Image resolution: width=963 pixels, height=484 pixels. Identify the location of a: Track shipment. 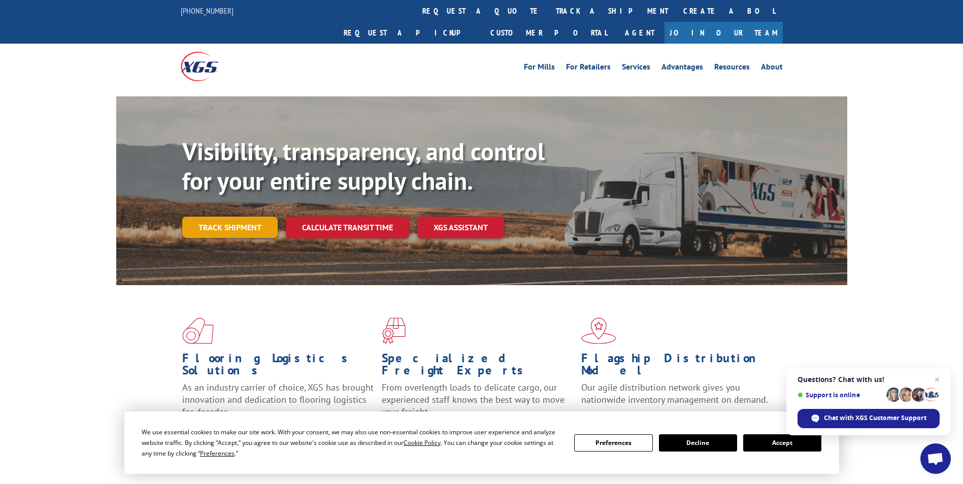
(230, 227).